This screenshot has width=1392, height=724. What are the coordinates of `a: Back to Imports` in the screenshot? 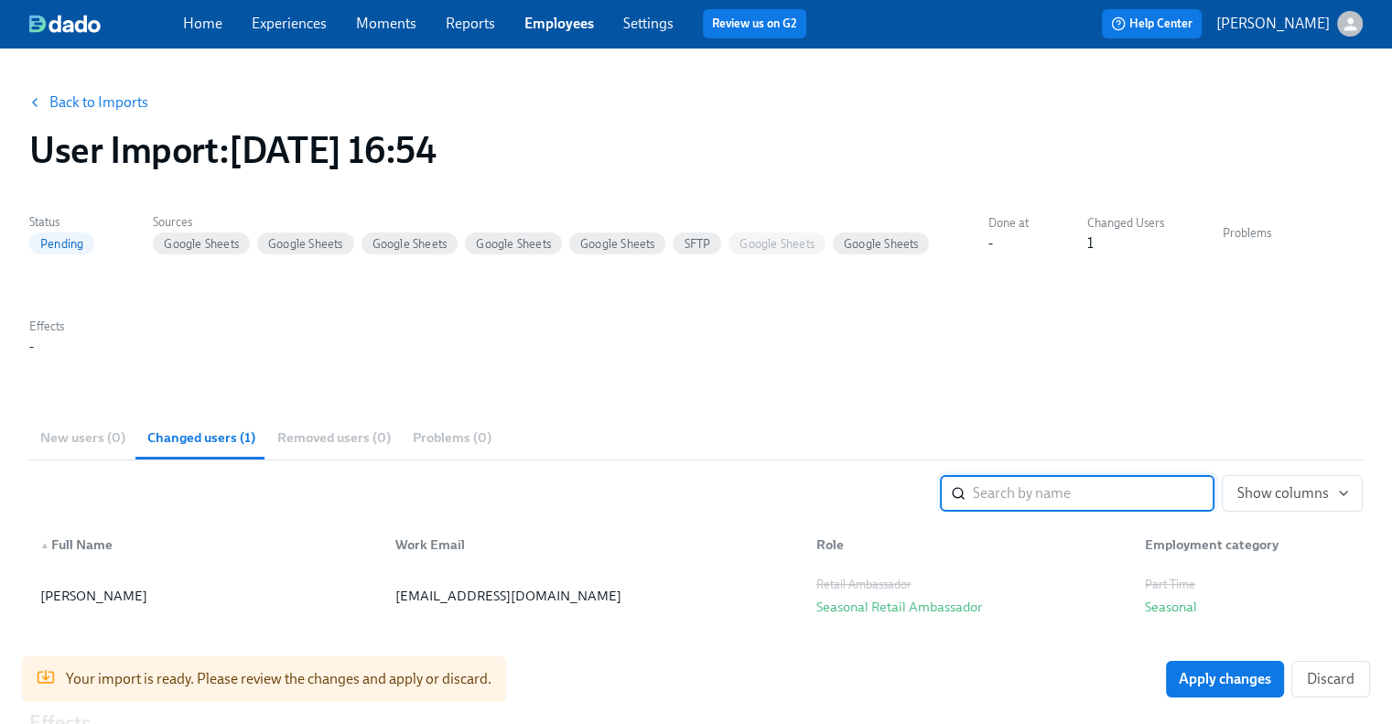 It's located at (99, 102).